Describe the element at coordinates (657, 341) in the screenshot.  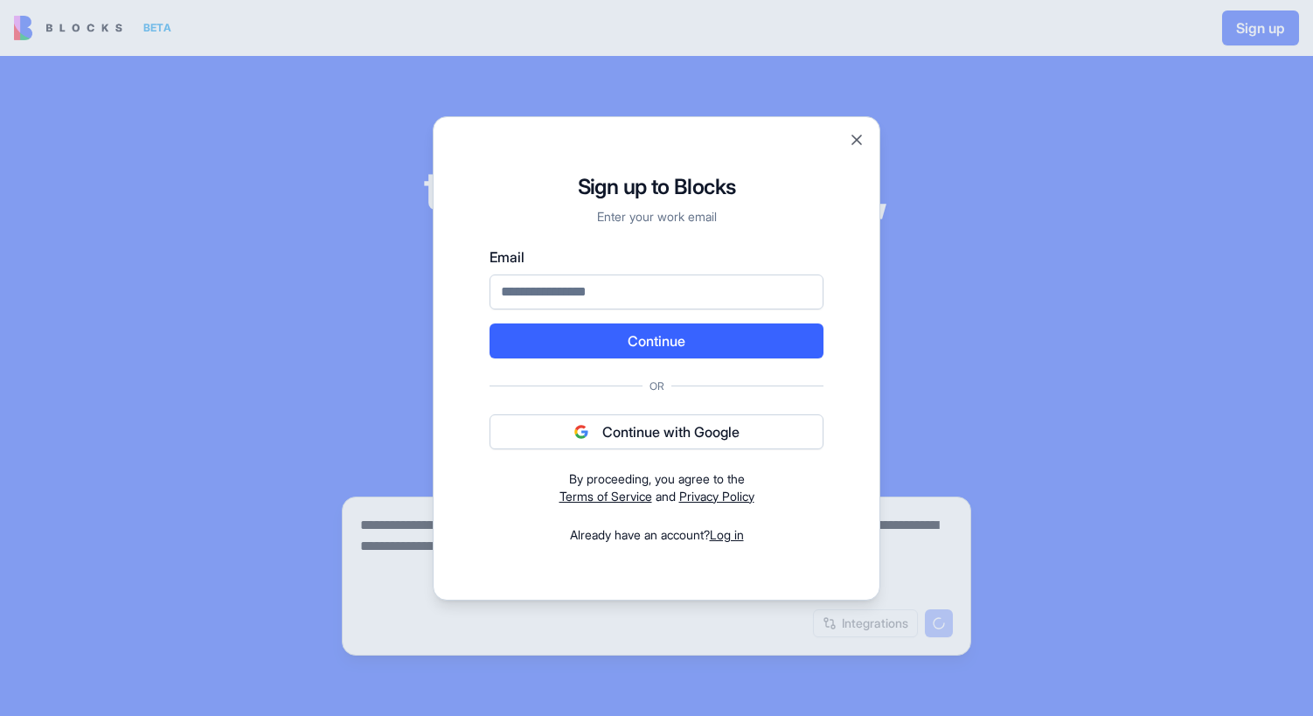
I see `button: Continue` at that location.